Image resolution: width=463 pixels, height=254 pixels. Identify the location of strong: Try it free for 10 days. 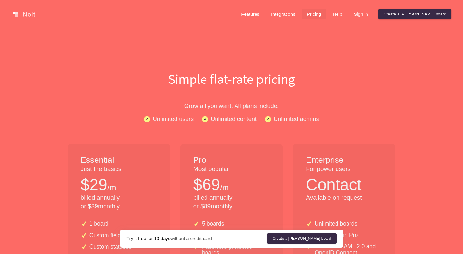
(148, 239).